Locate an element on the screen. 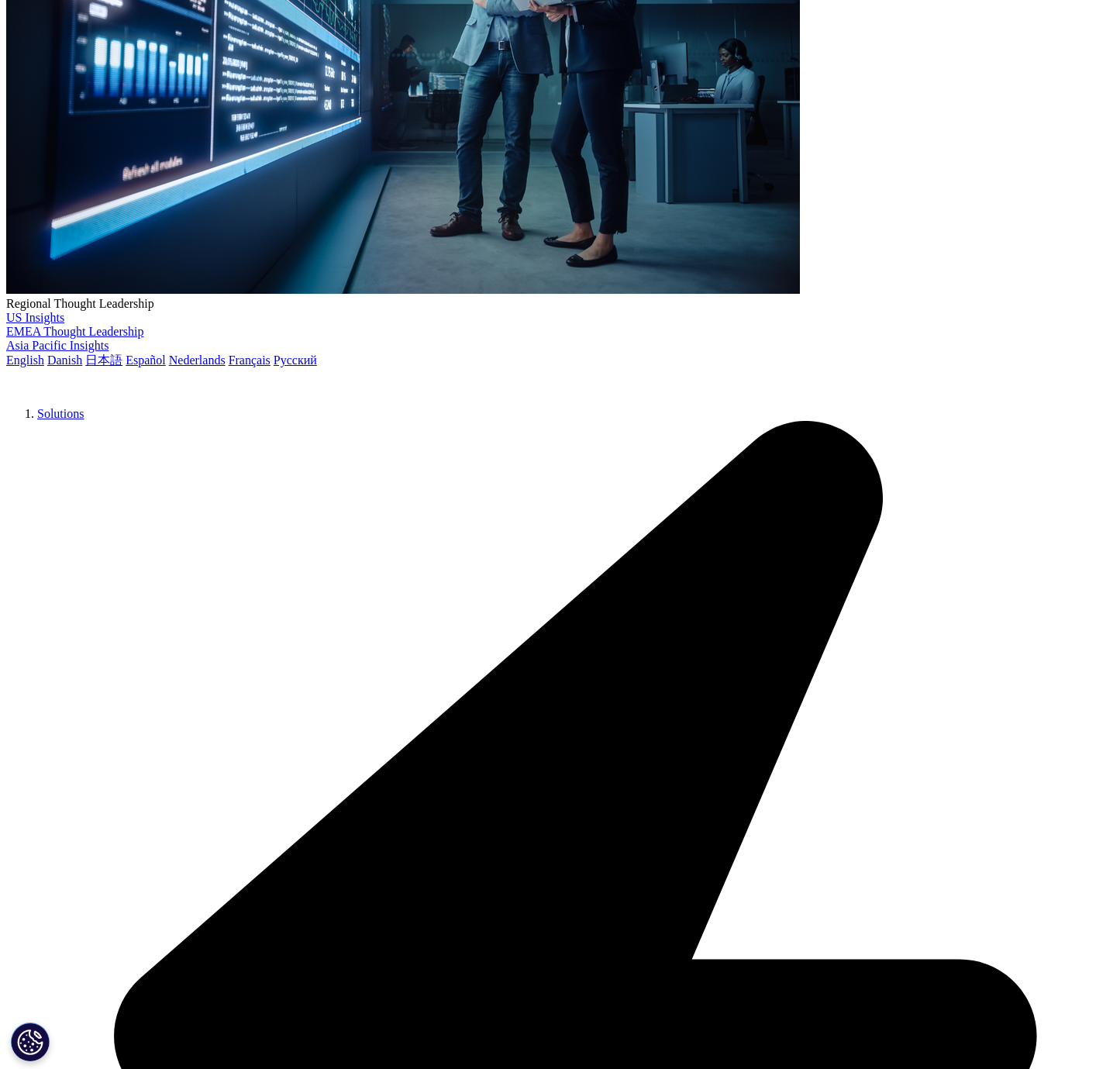  div: Regional Thought Leadership is located at coordinates (560, 304).